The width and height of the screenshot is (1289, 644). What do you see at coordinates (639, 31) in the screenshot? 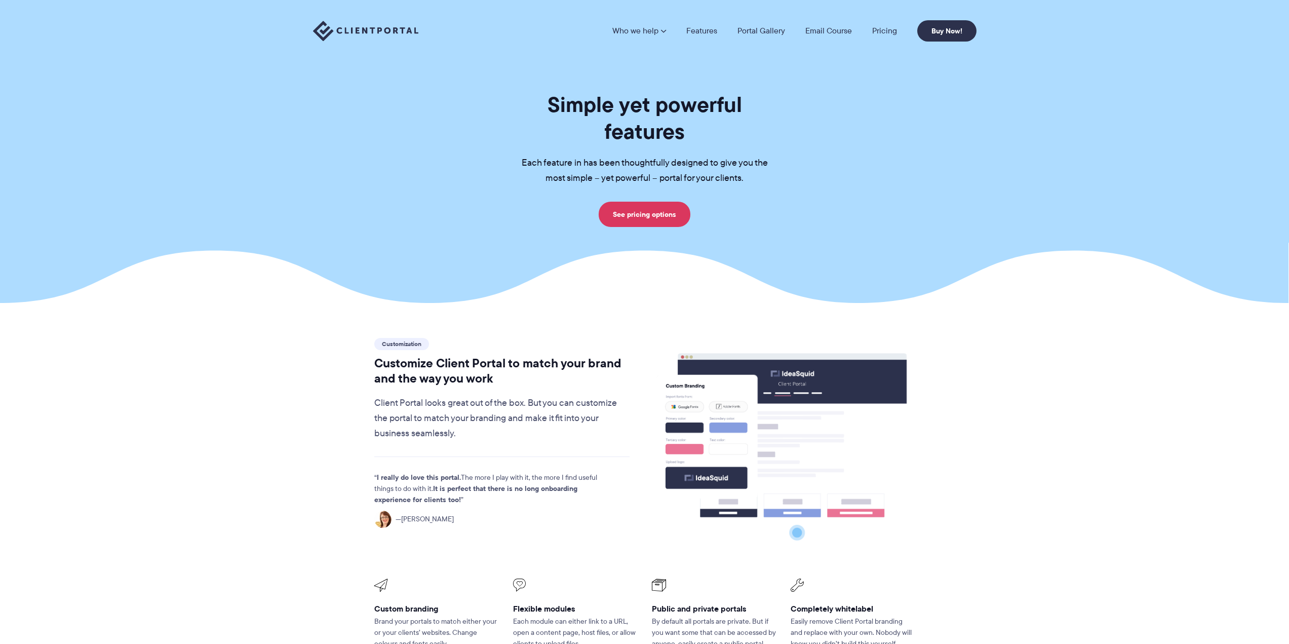
I see `a: Who we help` at bounding box center [639, 31].